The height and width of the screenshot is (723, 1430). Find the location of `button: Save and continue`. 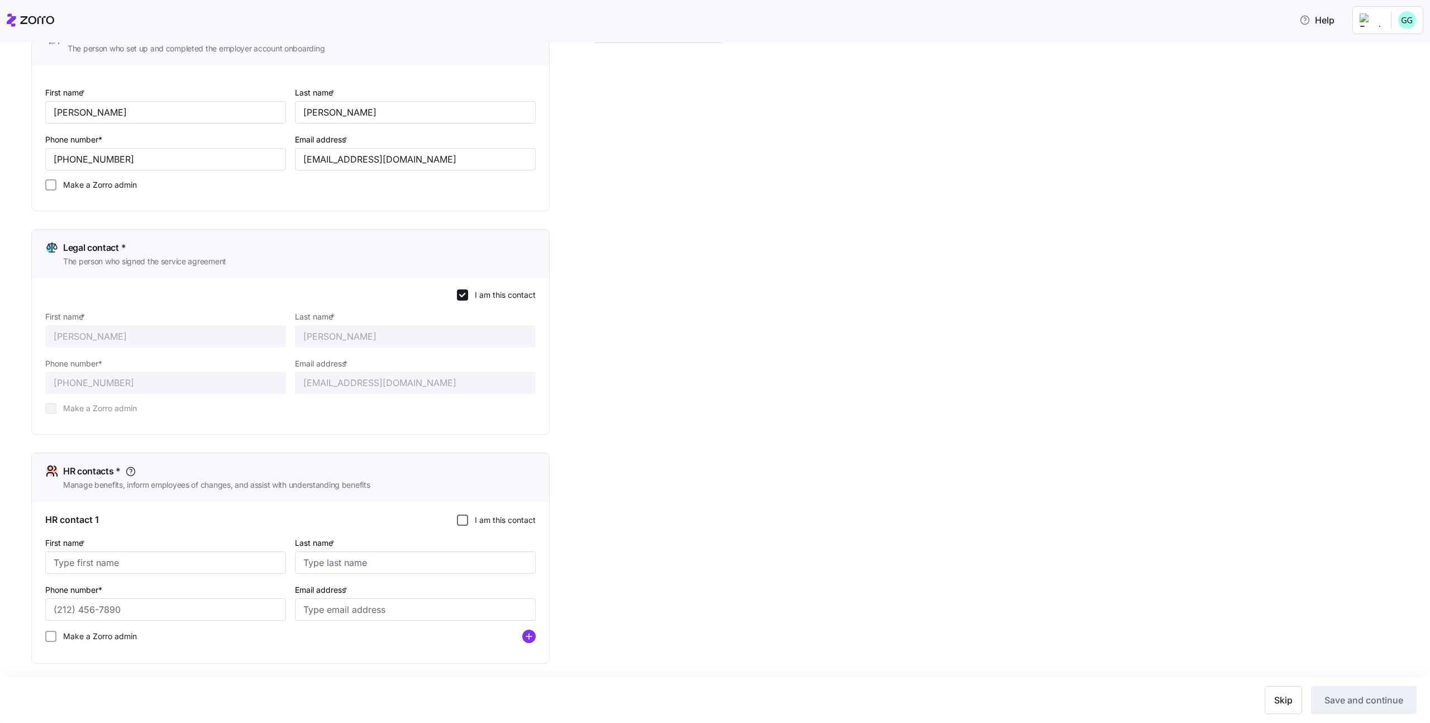

button: Save and continue is located at coordinates (1364, 700).